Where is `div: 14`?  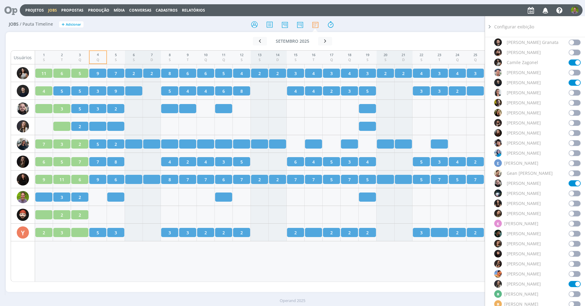
div: 14 is located at coordinates (278, 55).